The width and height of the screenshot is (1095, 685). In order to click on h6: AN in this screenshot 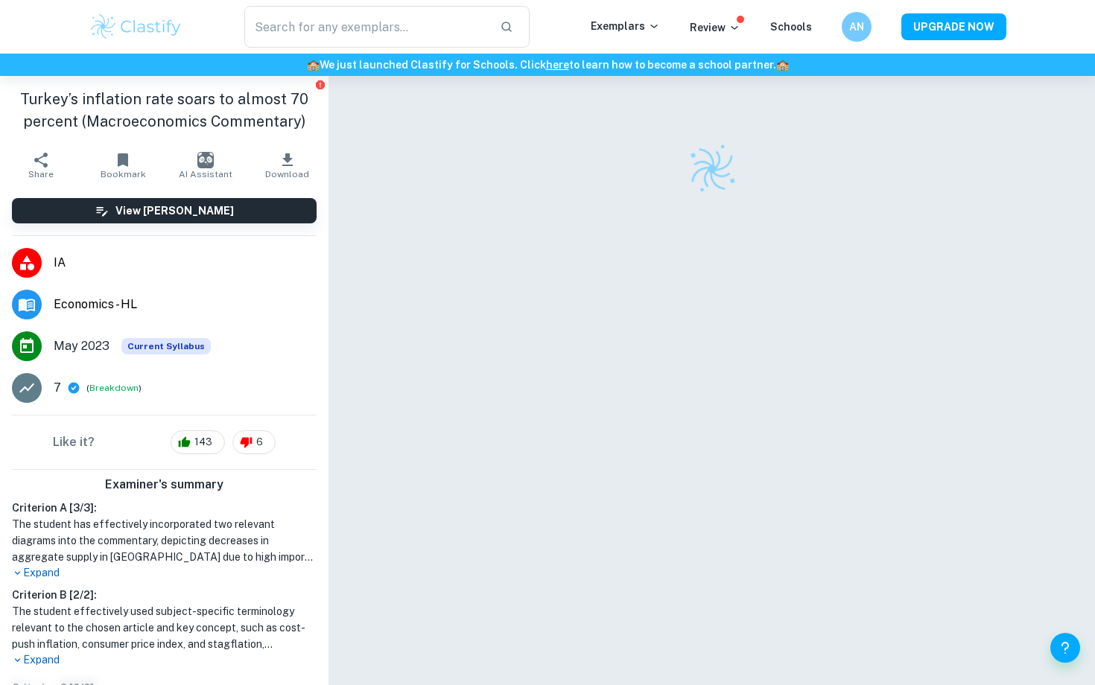, I will do `click(857, 27)`.